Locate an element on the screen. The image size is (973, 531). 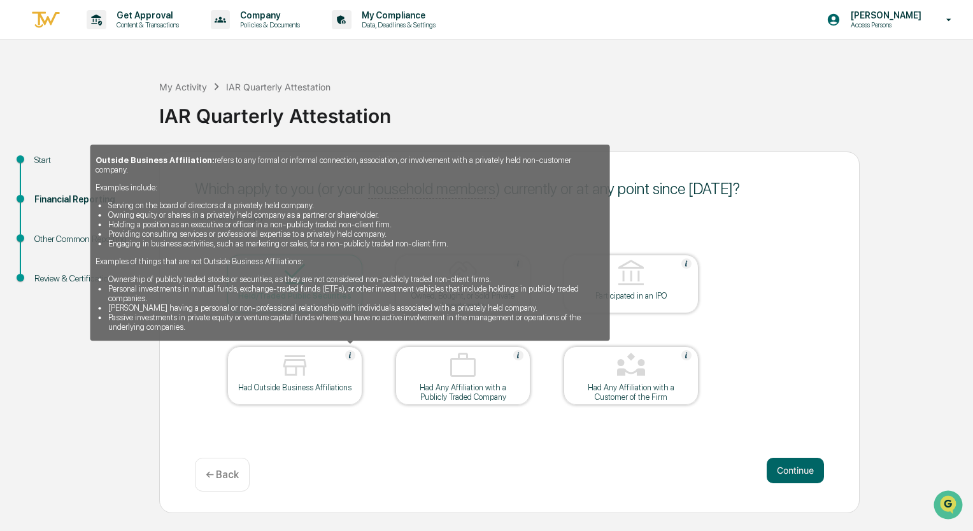
li: Serving on the board of directors of a privately held company. is located at coordinates (357, 205).